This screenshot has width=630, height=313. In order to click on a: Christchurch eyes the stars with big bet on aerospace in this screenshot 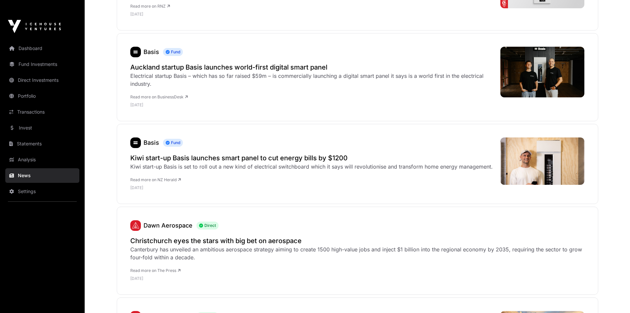, I will do `click(358, 241)`.